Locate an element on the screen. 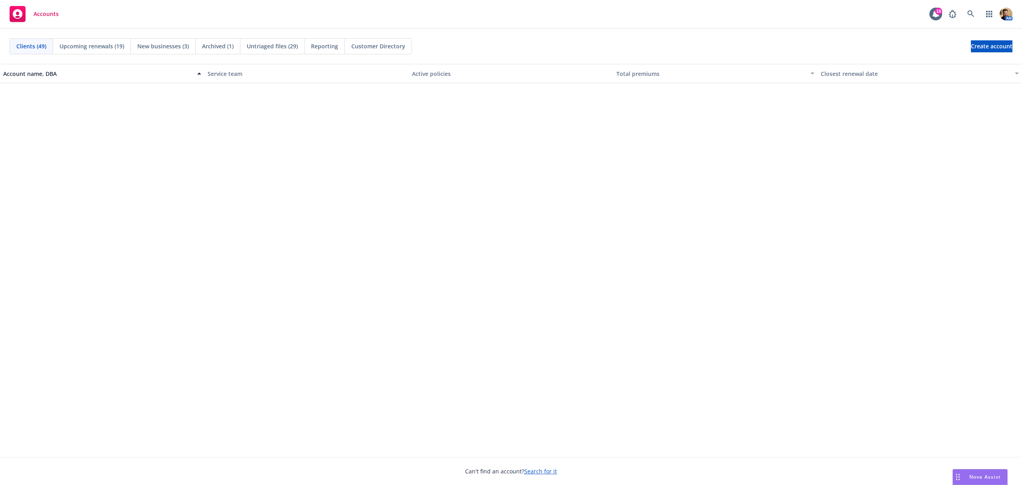 Image resolution: width=1022 pixels, height=485 pixels. a: Switch app is located at coordinates (989, 14).